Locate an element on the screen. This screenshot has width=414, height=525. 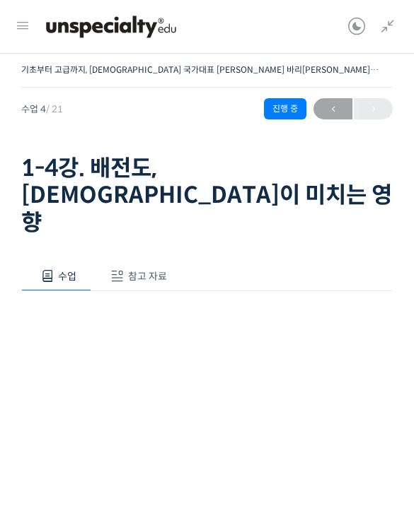
div: 진행 중 is located at coordinates (285, 109).